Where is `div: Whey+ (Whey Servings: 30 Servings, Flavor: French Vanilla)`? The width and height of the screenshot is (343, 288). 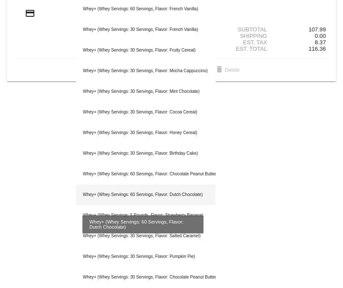
div: Whey+ (Whey Servings: 30 Servings, Flavor: French Vanilla) is located at coordinates (146, 30).